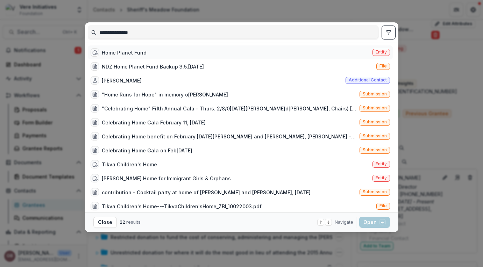  I want to click on div: Home Planet Fund, so click(124, 52).